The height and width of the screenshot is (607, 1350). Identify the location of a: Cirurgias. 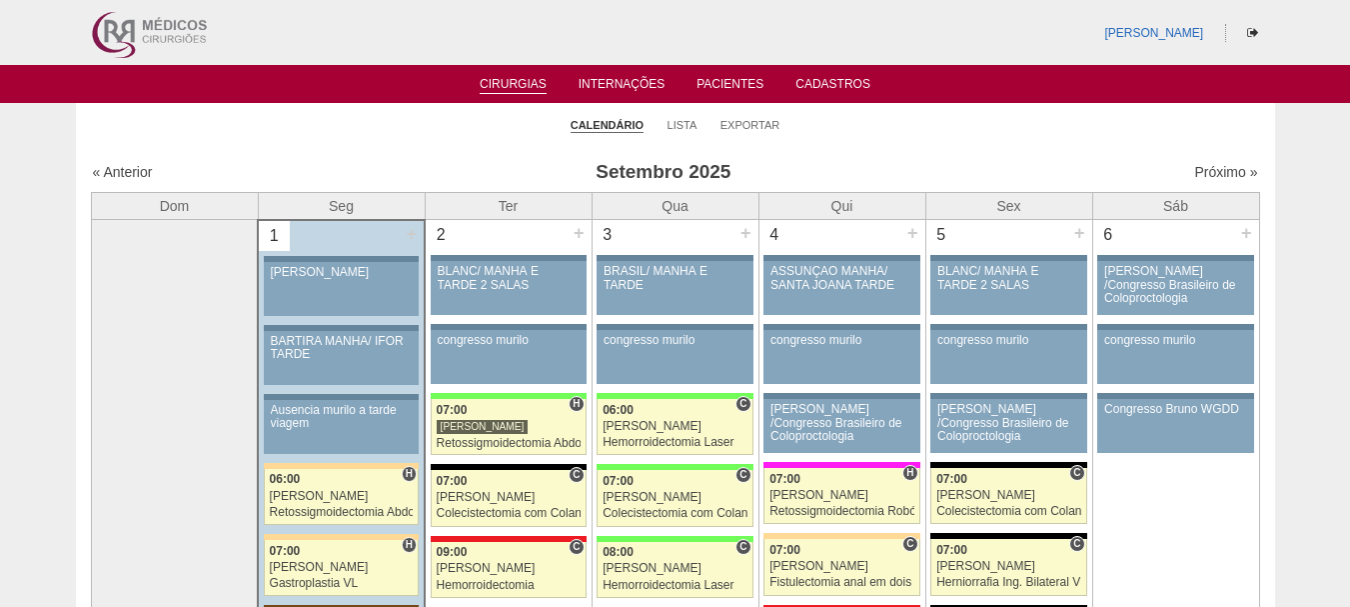
(513, 85).